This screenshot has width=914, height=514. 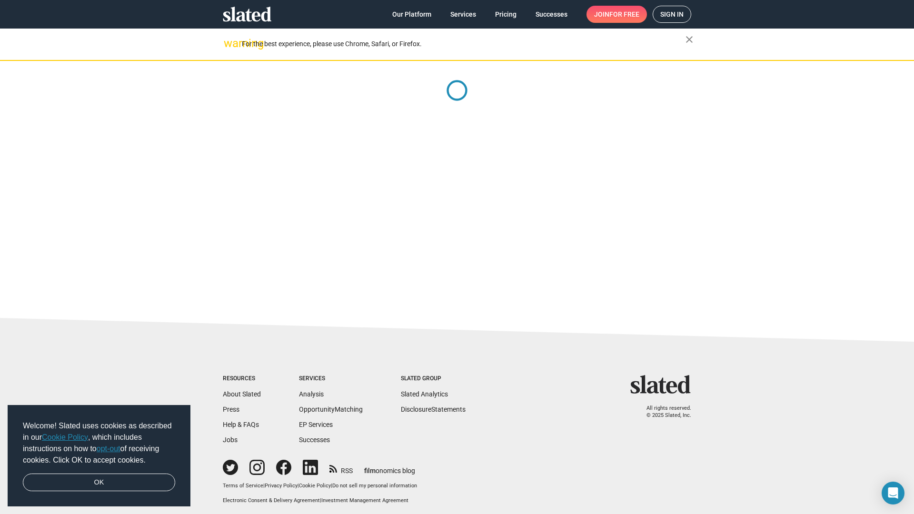 I want to click on button: Do not sell my personal information, so click(x=375, y=486).